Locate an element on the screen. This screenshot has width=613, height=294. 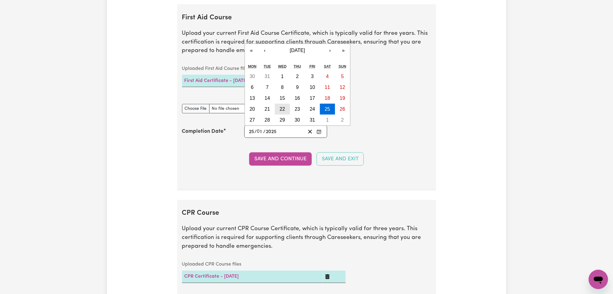
abbr: January 29, 2025 is located at coordinates (282, 120).